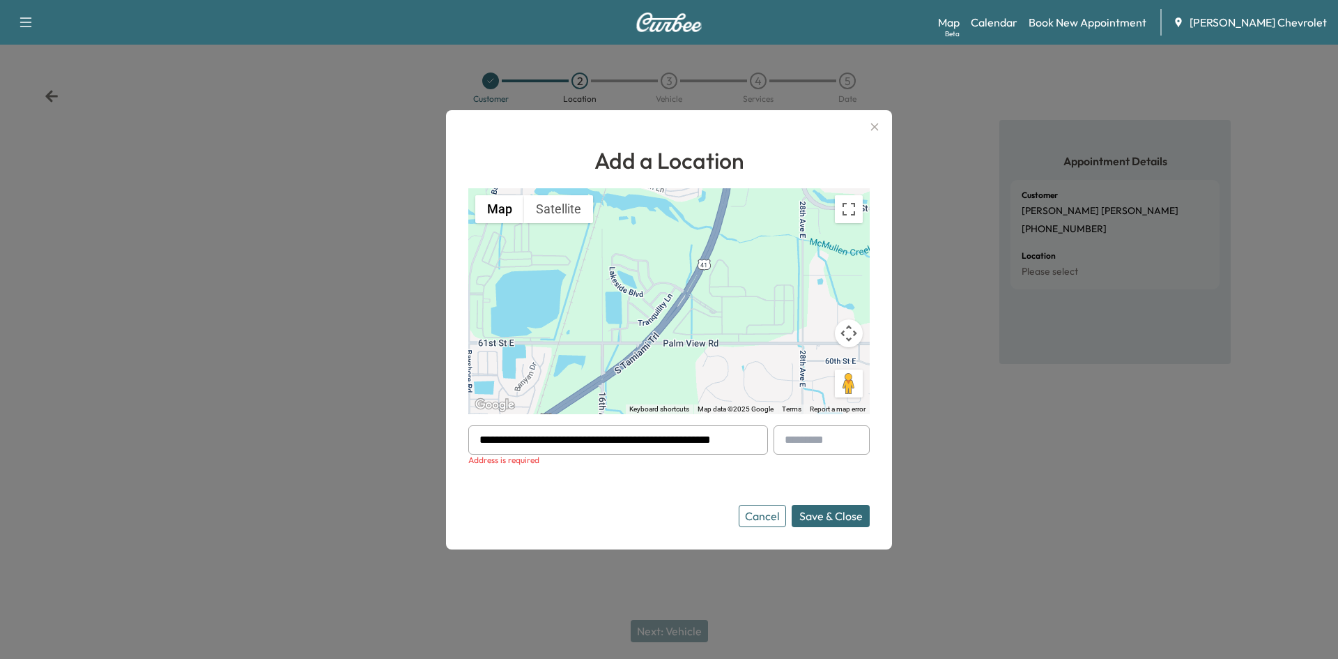 The image size is (1338, 659). What do you see at coordinates (495, 405) in the screenshot?
I see `img: Google` at bounding box center [495, 405].